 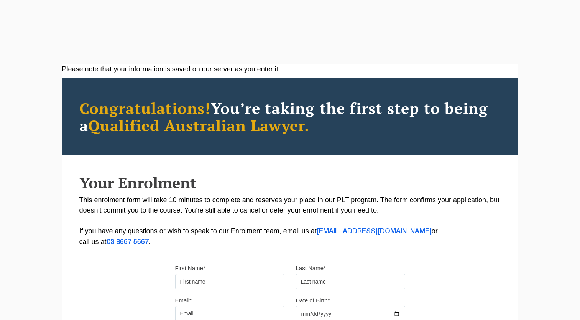 What do you see at coordinates (128, 242) in the screenshot?
I see `a: 03 8667 5667` at bounding box center [128, 242].